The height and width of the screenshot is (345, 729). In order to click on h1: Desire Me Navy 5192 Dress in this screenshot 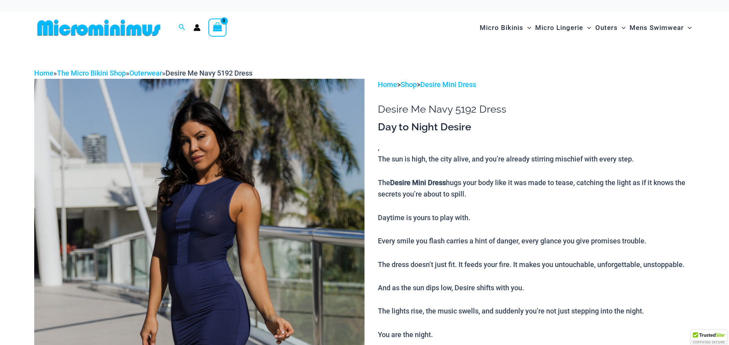, I will do `click(536, 109)`.